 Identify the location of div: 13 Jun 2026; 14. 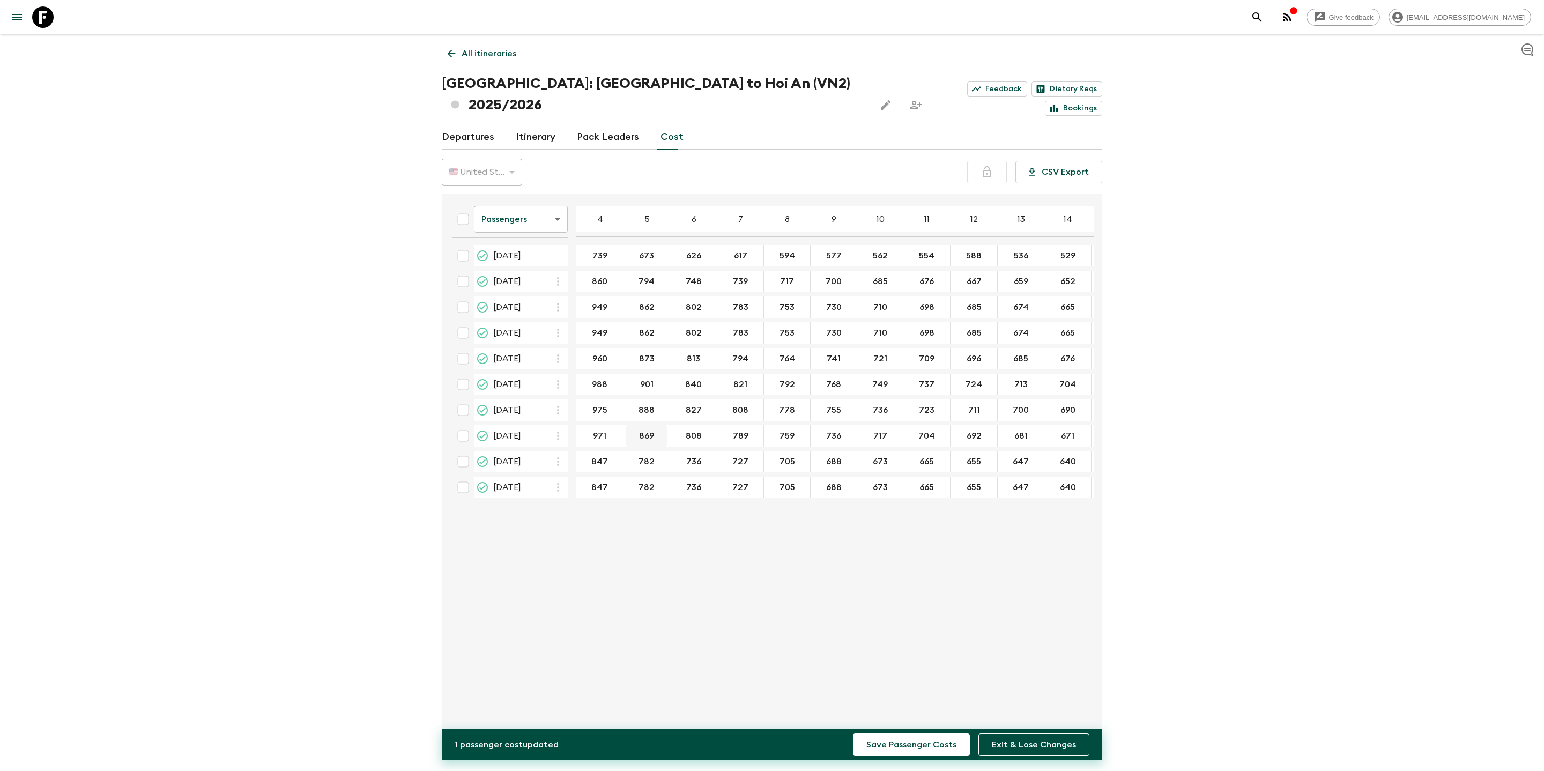
(1068, 487).